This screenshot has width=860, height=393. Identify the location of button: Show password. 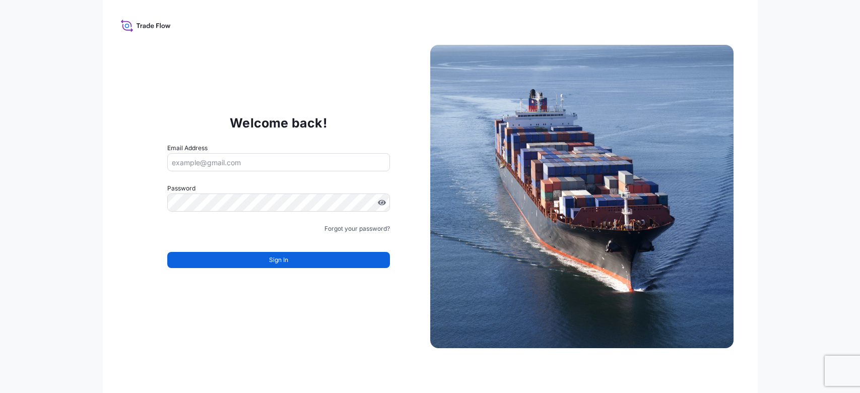
(382, 203).